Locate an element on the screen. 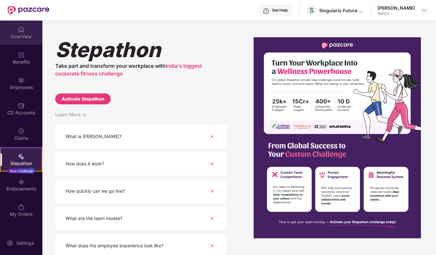 The height and width of the screenshot is (255, 436). div: How quickly can we go live? is located at coordinates (95, 191).